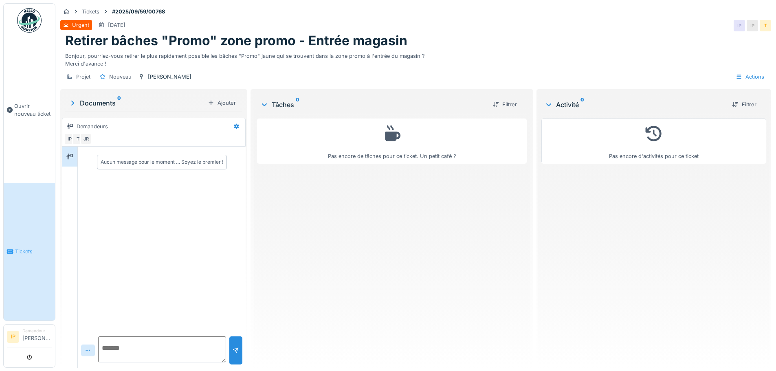  What do you see at coordinates (37, 331) in the screenshot?
I see `div: Demandeur` at bounding box center [37, 331].